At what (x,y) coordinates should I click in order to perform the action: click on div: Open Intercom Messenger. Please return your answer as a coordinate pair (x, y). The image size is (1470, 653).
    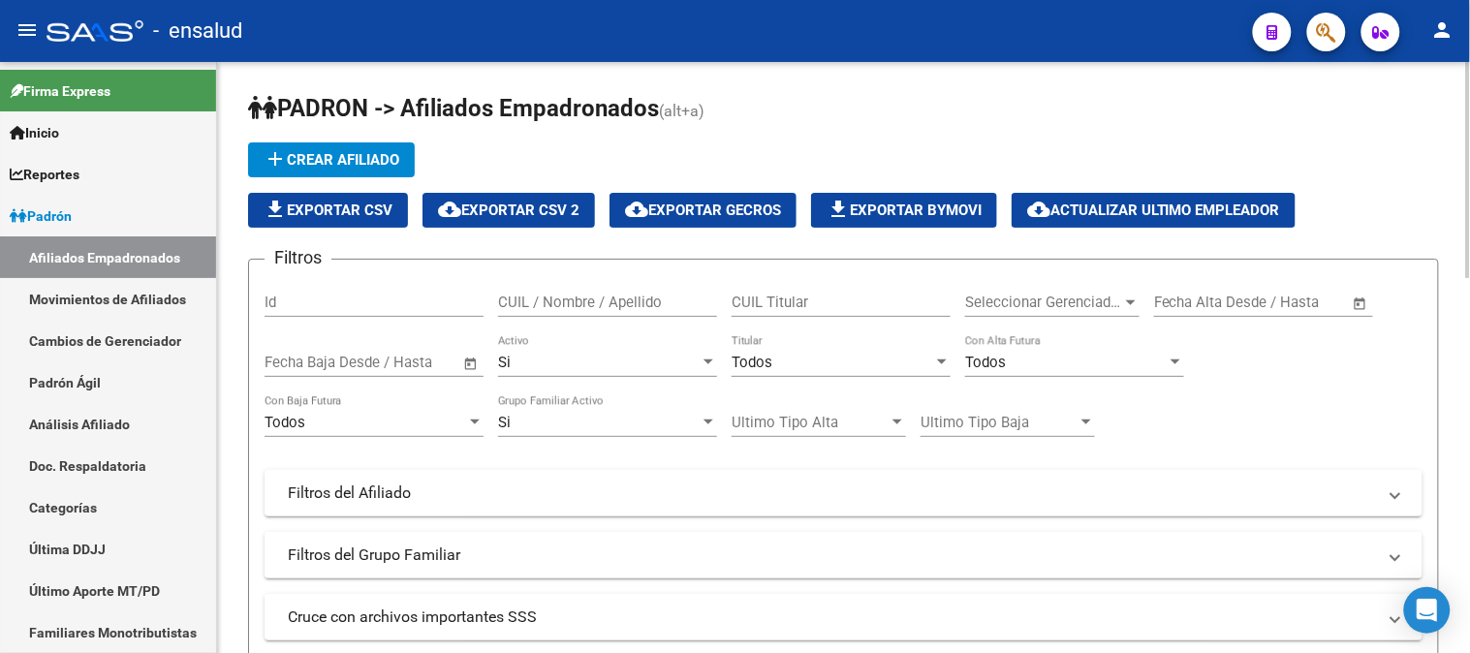
    Looking at the image, I should click on (1427, 610).